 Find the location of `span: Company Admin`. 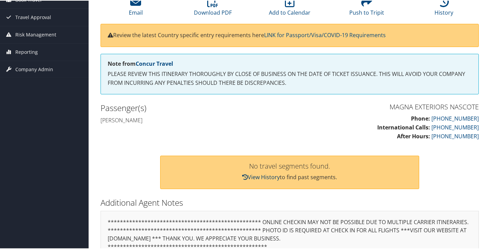

span: Company Admin is located at coordinates (34, 69).